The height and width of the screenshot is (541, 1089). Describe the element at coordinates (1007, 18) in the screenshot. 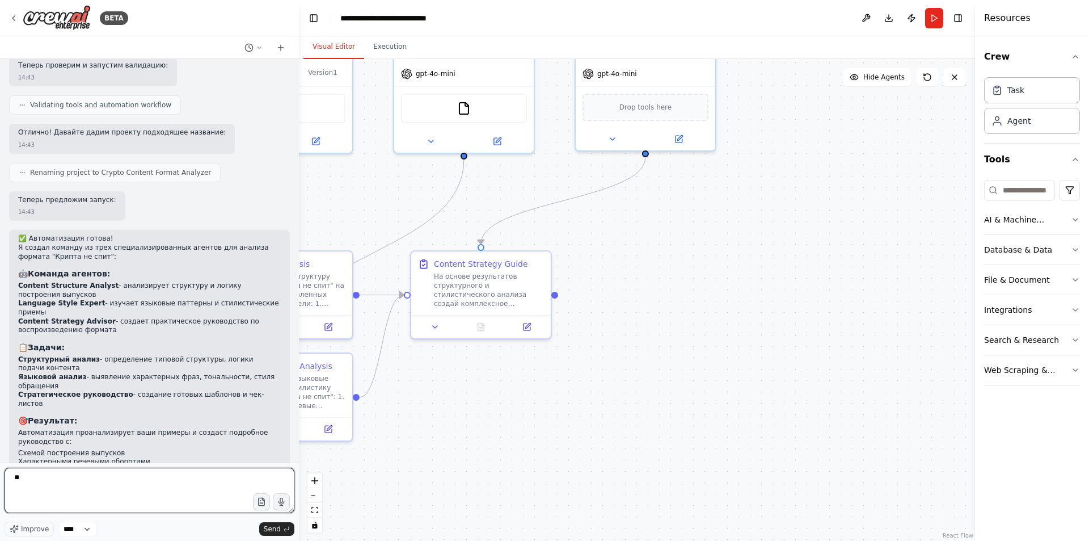

I see `h4: Resources` at that location.